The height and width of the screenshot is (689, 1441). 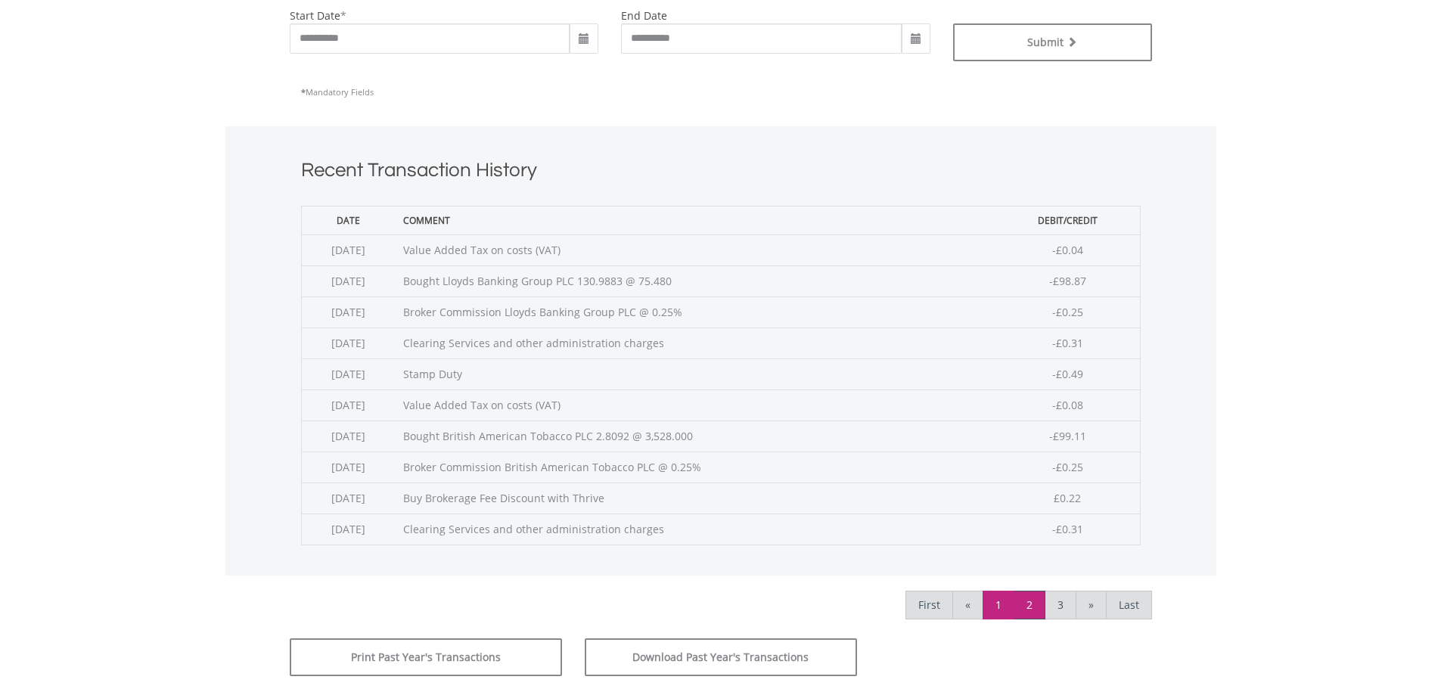 I want to click on span: -£99.11, so click(x=1067, y=436).